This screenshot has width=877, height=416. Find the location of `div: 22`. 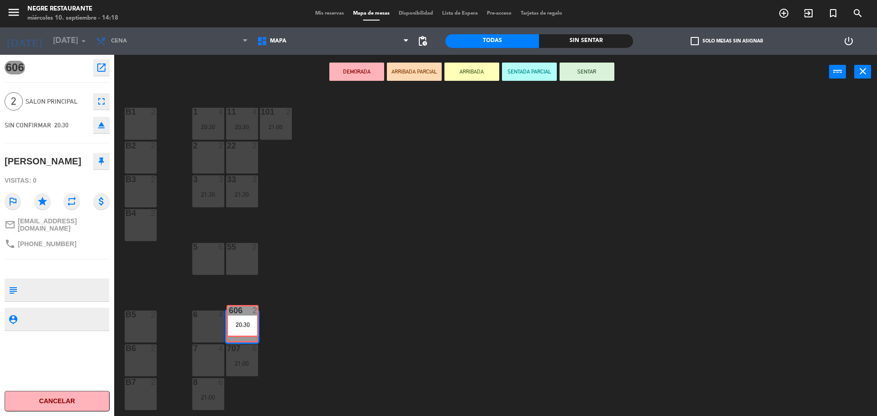

div: 22 is located at coordinates (227, 146).